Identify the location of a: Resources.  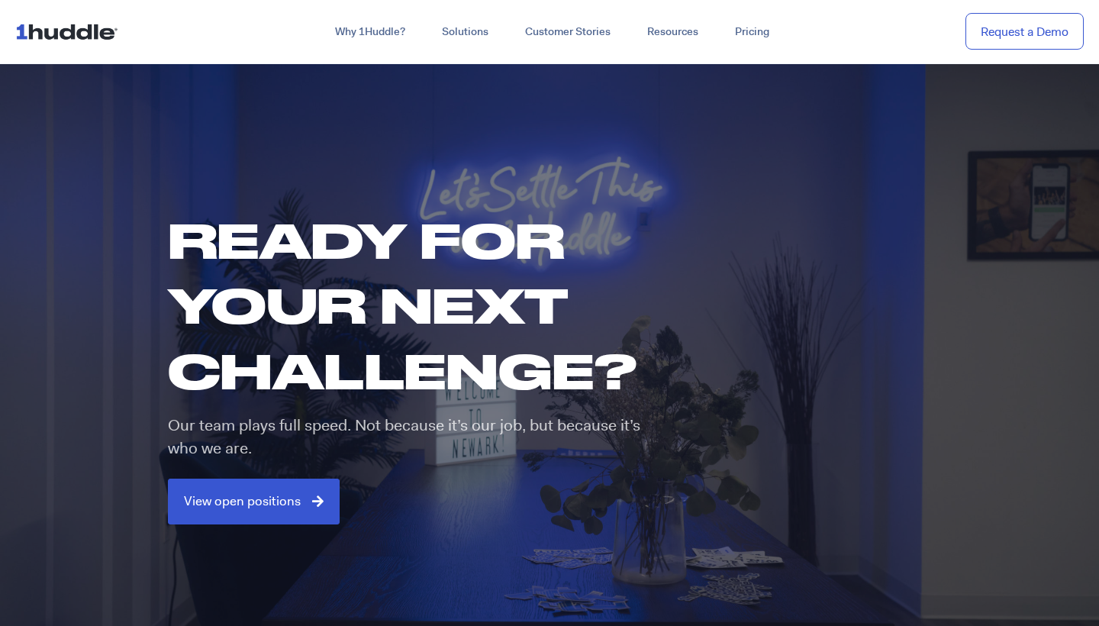
(672, 32).